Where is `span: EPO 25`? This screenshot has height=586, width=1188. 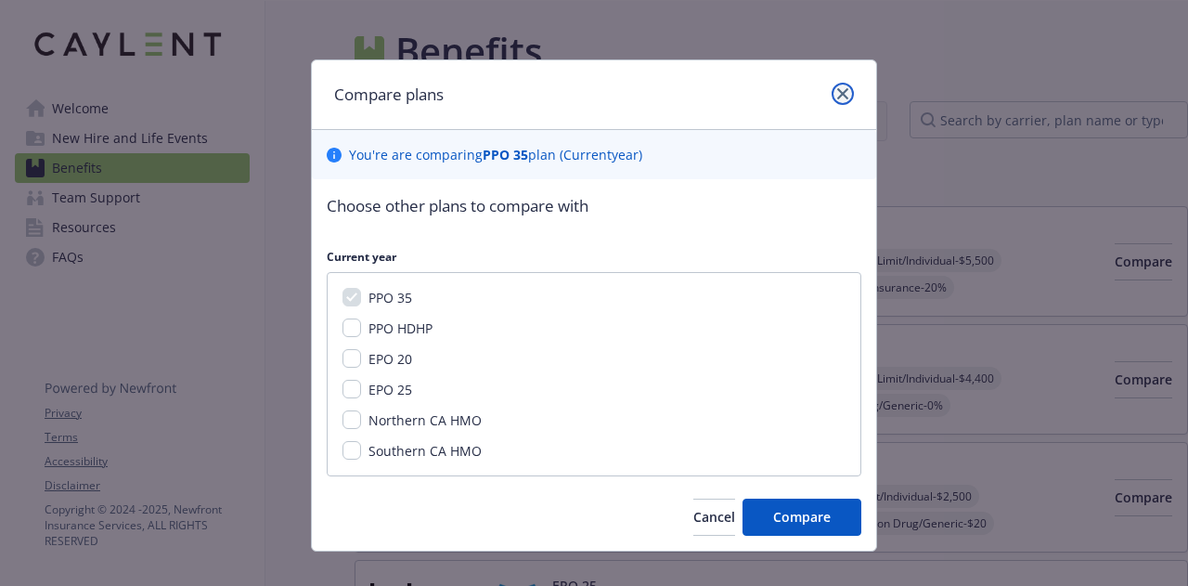 span: EPO 25 is located at coordinates (390, 389).